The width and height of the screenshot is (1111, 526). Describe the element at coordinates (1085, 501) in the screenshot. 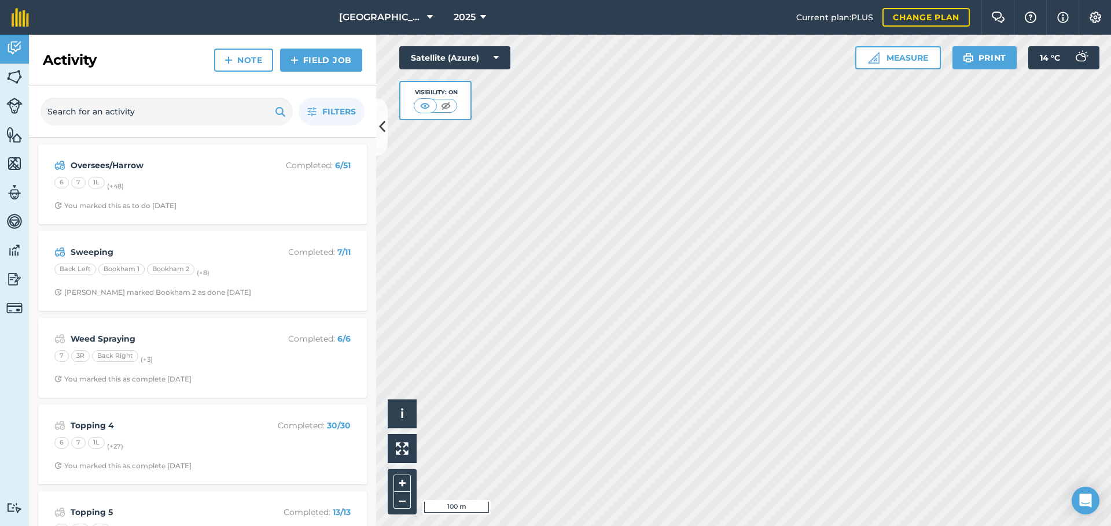

I see `div: Open Intercom Messenger` at that location.